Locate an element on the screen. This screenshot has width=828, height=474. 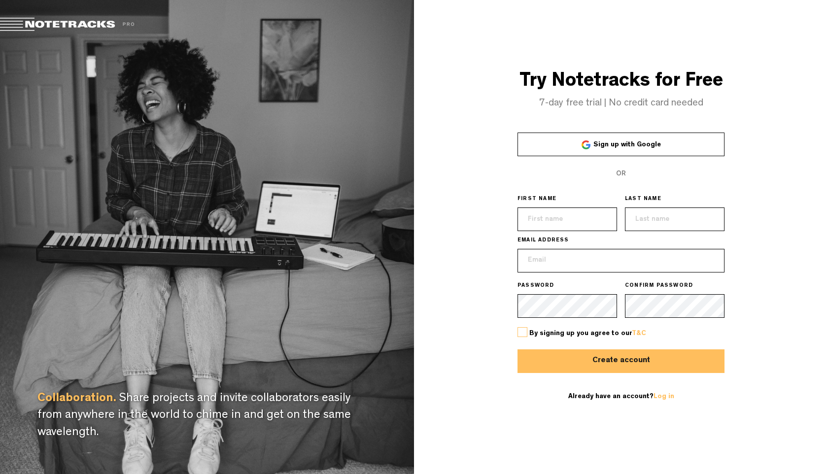
span: Share projects and invite collaborators easily from anywhere in the world to chime in and get on ... is located at coordinates (194, 416).